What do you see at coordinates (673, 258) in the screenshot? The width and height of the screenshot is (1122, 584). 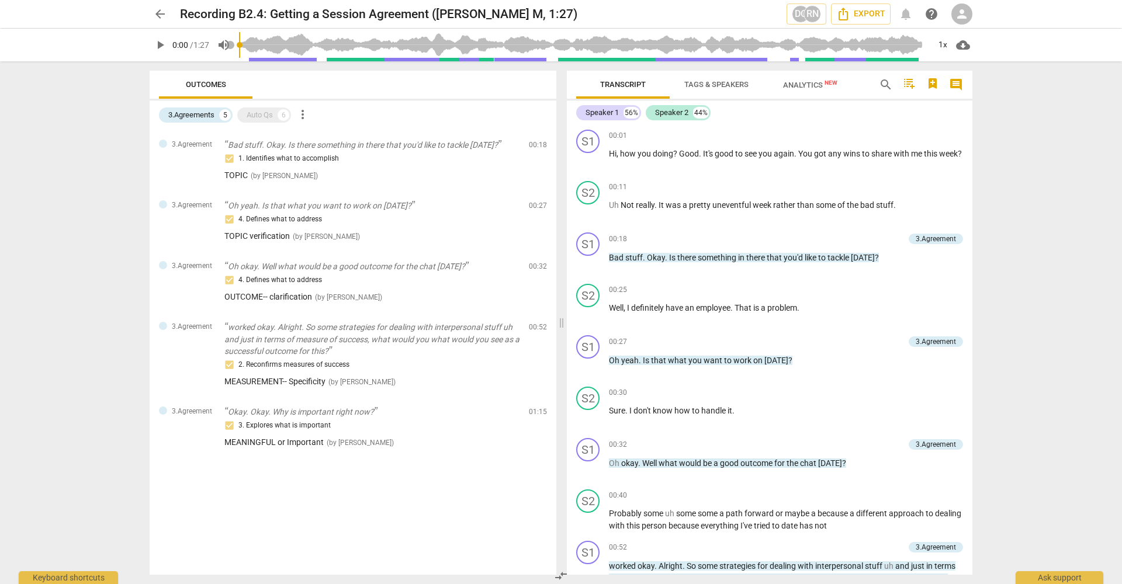 I see `span: Is` at bounding box center [673, 258].